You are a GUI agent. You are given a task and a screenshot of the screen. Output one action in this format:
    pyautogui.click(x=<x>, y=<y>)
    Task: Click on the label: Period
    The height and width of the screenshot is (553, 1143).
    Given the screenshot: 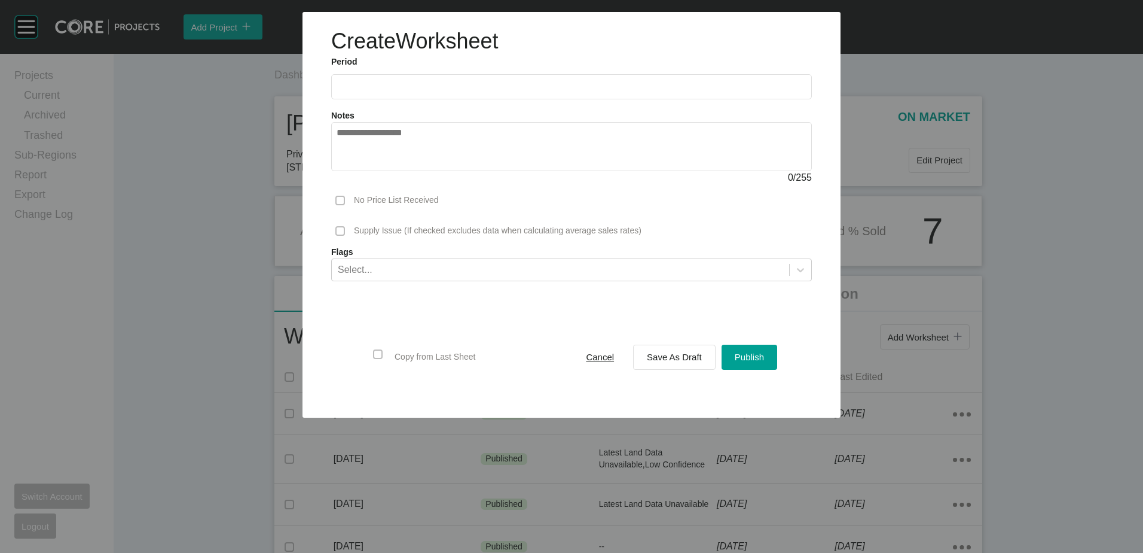 What is the action you would take?
    pyautogui.click(x=572, y=62)
    